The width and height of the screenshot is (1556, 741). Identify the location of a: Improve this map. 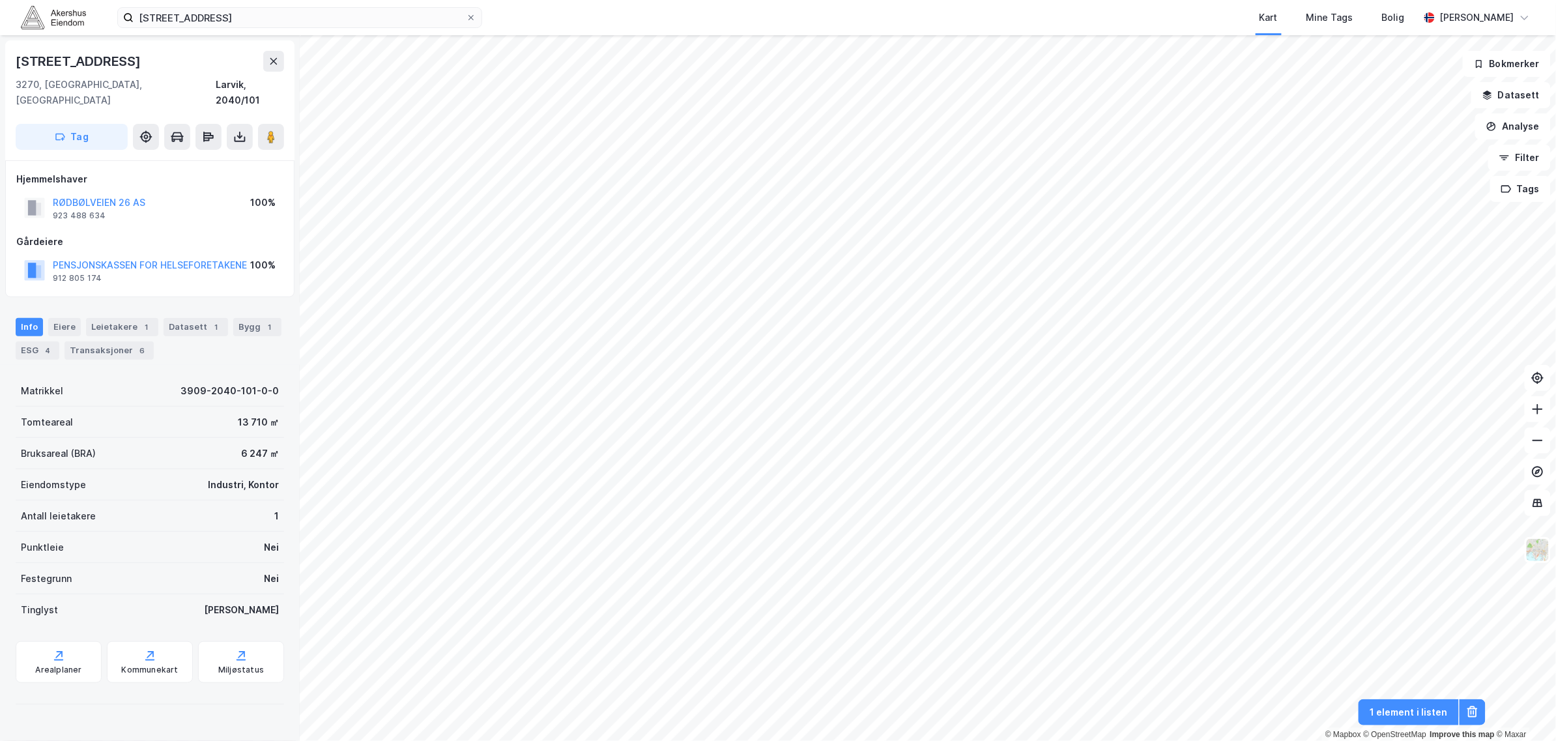
(1462, 734).